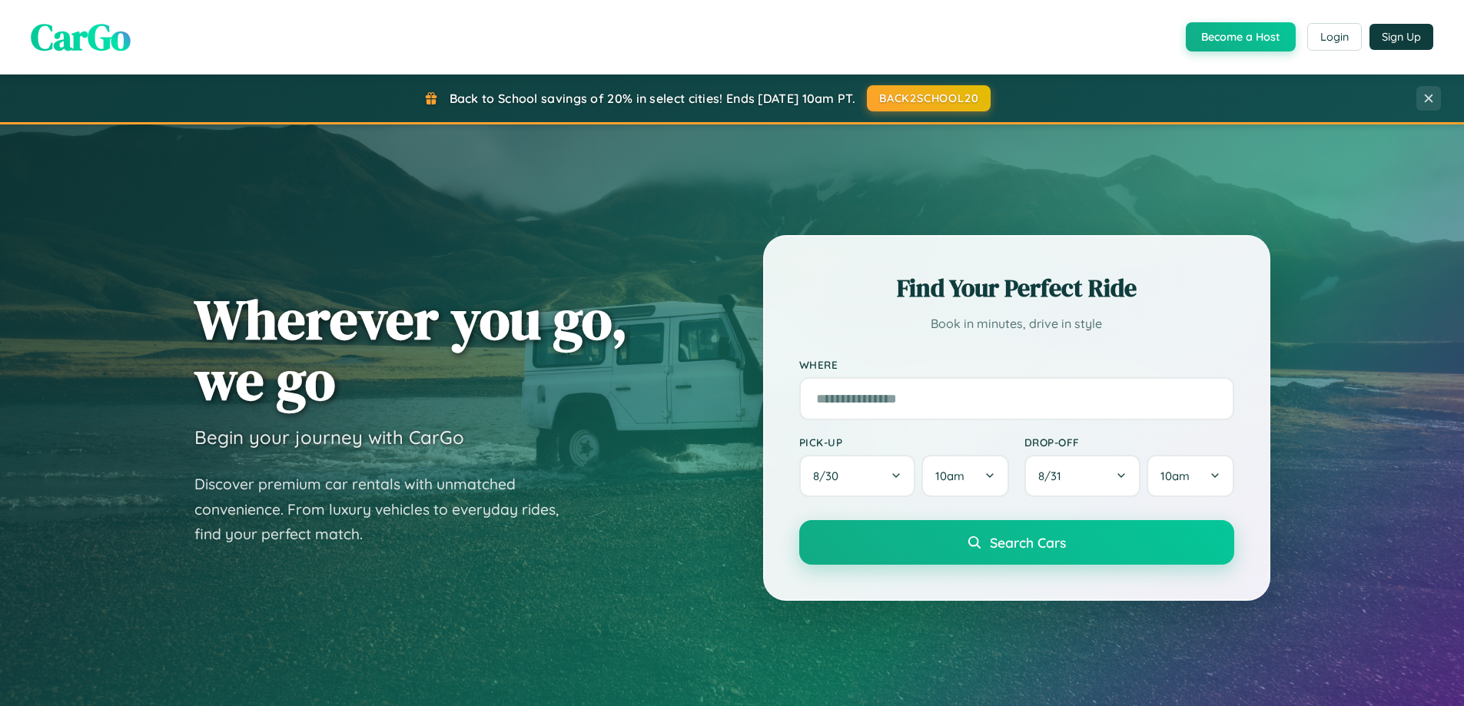 This screenshot has height=706, width=1464. Describe the element at coordinates (904, 442) in the screenshot. I see `label: Pick-up` at that location.